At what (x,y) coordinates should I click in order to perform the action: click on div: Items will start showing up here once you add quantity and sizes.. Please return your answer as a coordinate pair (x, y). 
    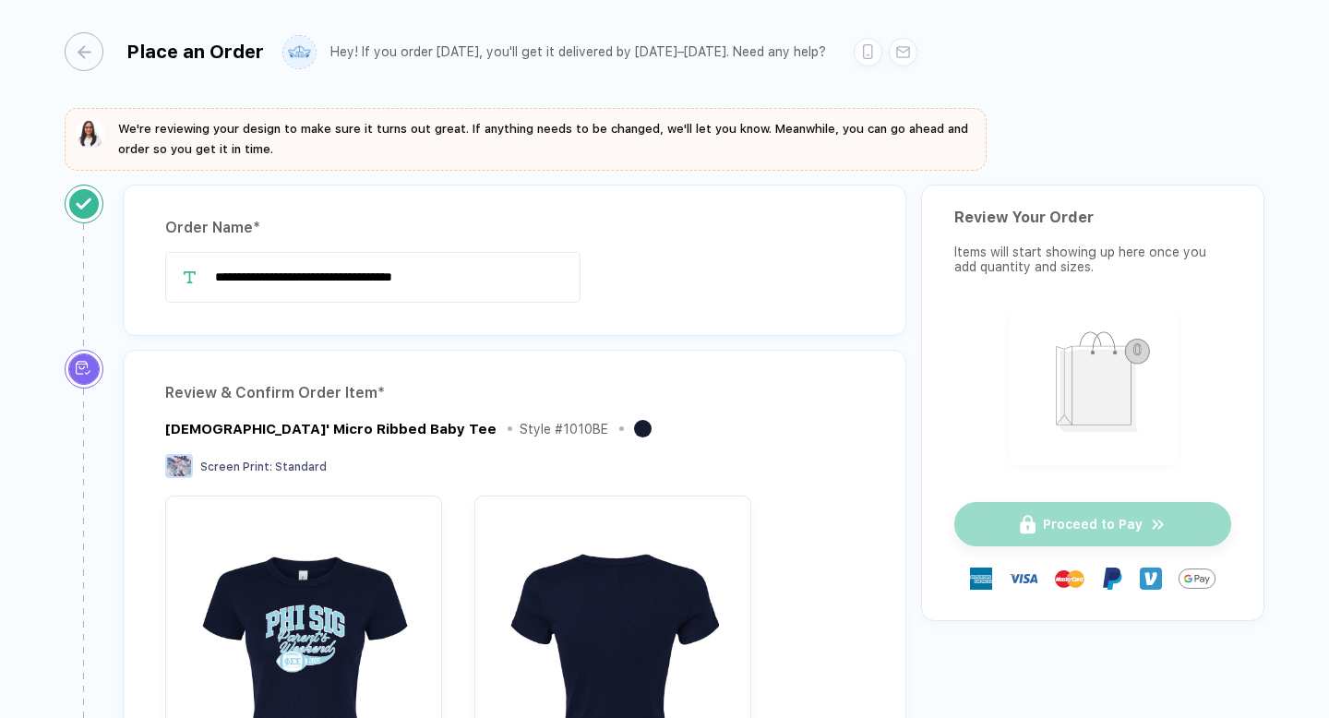
    Looking at the image, I should click on (1093, 259).